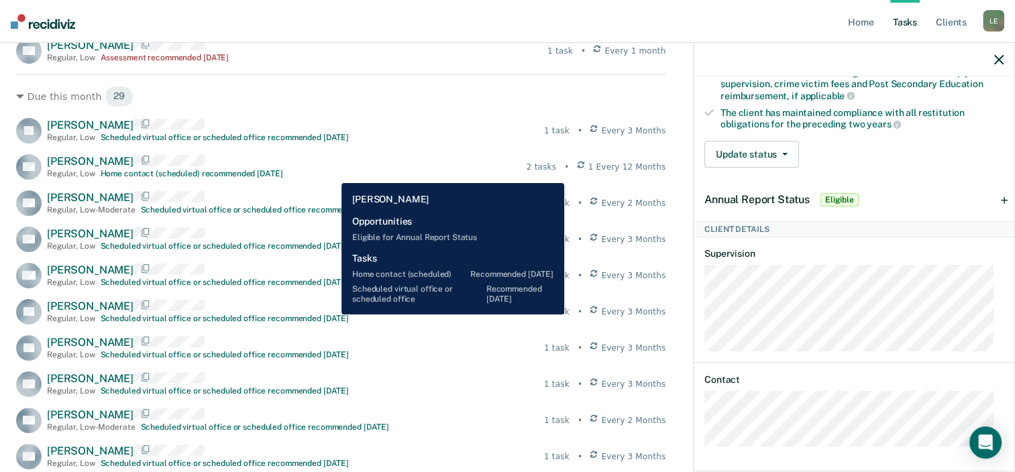  I want to click on dt: Supervision, so click(854, 254).